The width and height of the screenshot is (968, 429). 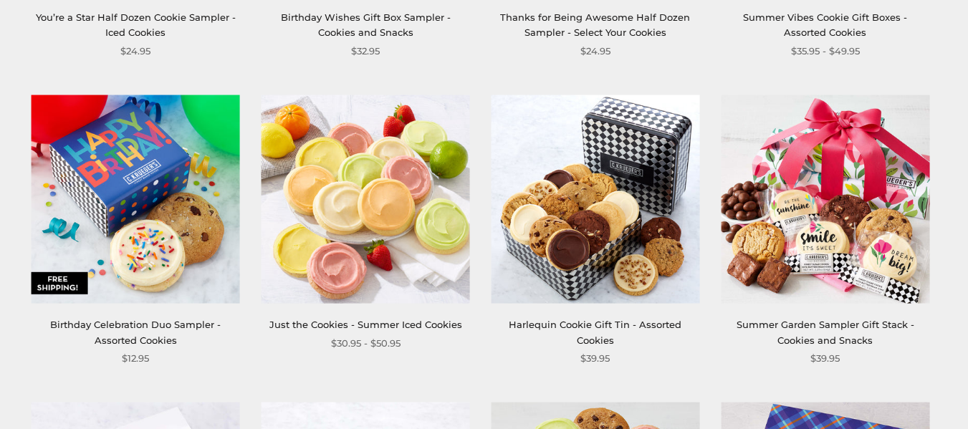 What do you see at coordinates (365, 51) in the screenshot?
I see `span: $32.95` at bounding box center [365, 51].